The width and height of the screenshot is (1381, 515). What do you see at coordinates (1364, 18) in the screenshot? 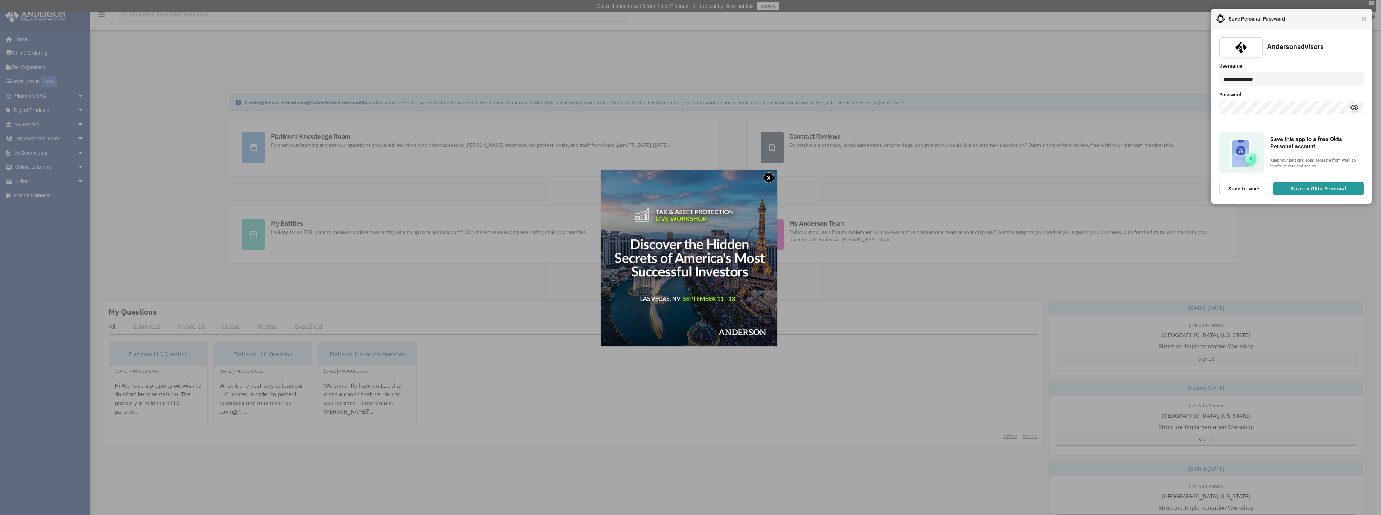
I see `span: Close` at bounding box center [1364, 18].